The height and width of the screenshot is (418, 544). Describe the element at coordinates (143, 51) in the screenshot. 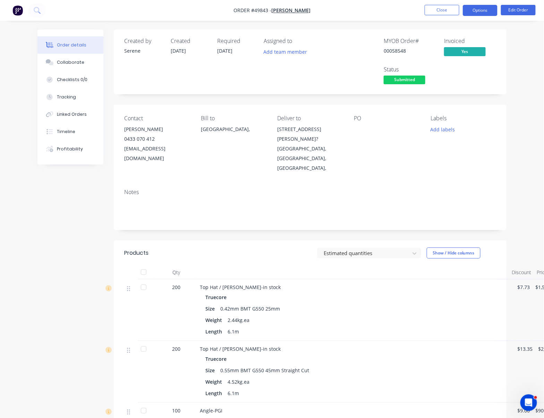

I see `div: Serene` at that location.